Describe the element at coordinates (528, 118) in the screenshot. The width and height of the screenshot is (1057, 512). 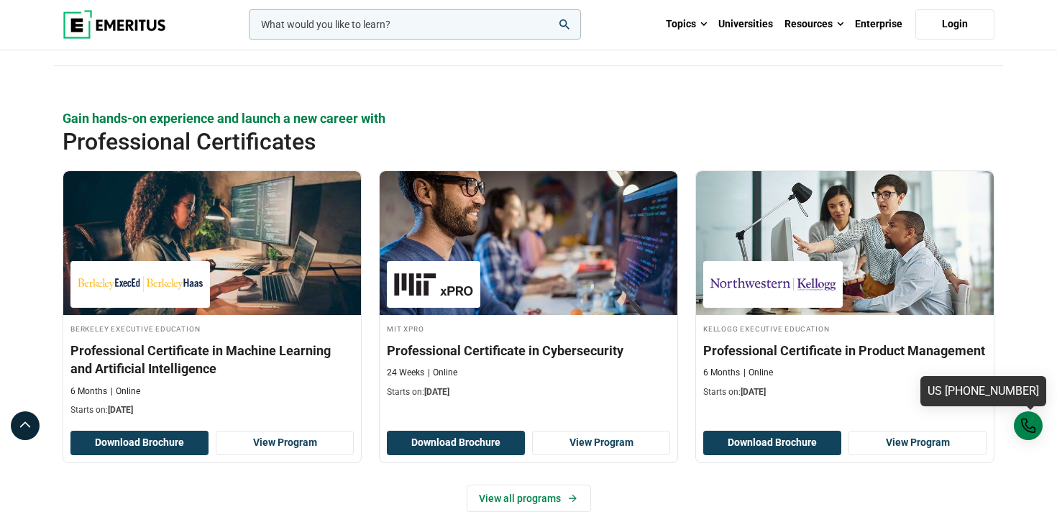
I see `p: Gain hands-on experience and launch a new career with` at that location.